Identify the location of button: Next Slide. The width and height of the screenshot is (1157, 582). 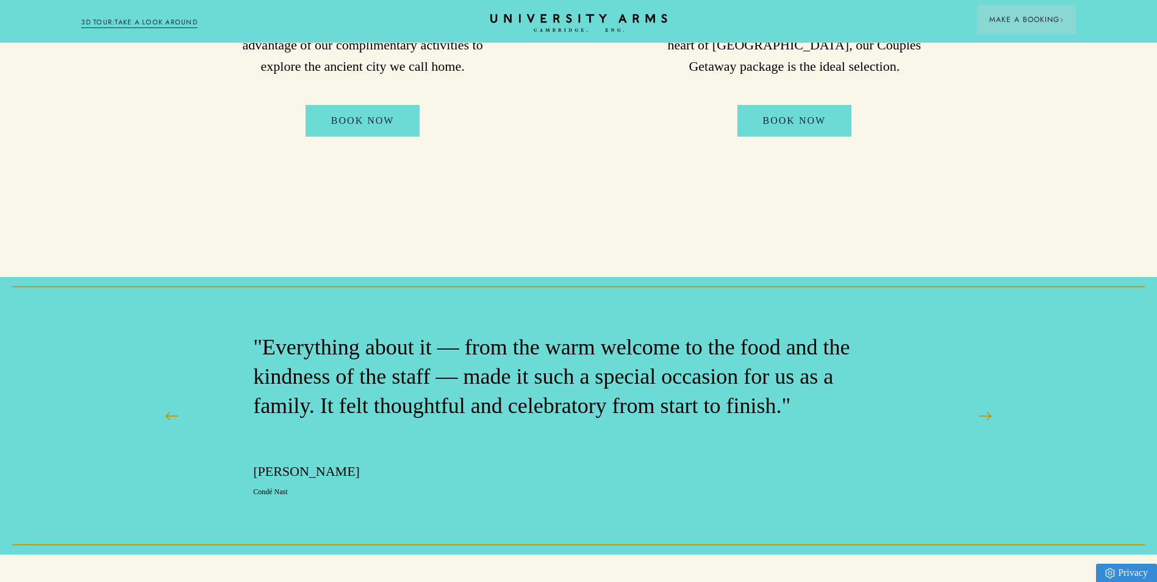
(985, 416).